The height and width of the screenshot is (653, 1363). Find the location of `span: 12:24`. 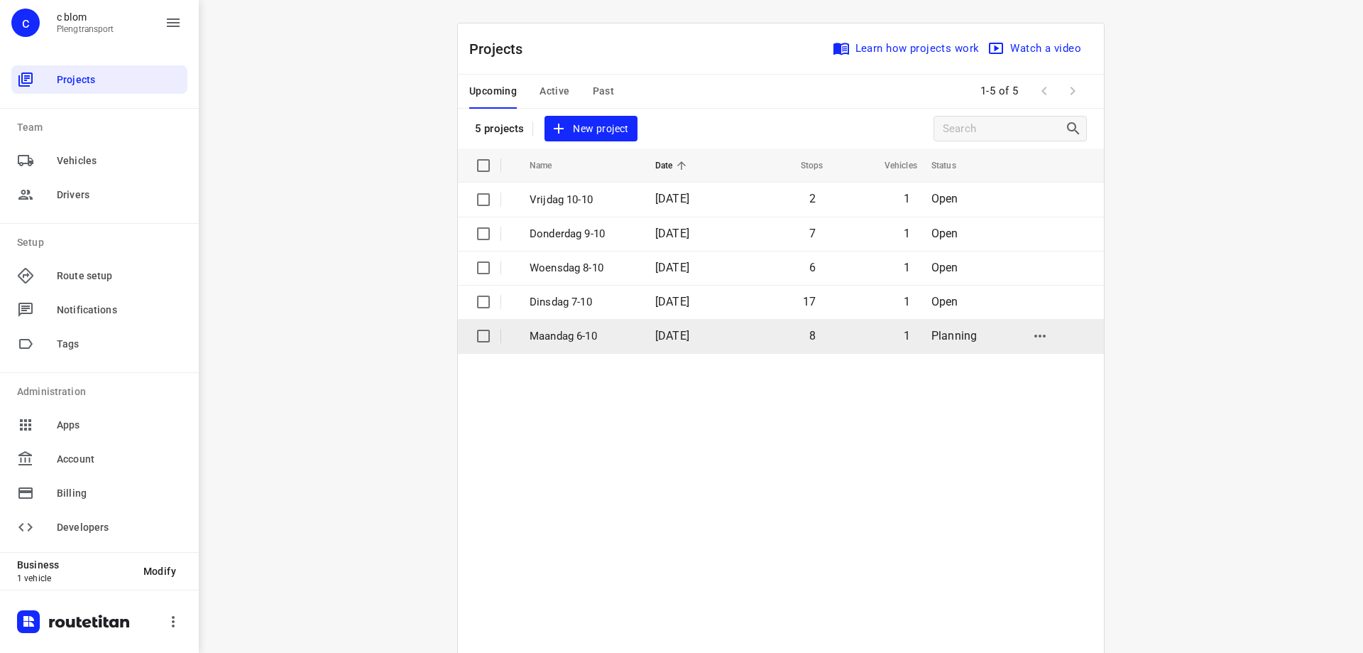

span: 12:24 is located at coordinates (1325, 366).